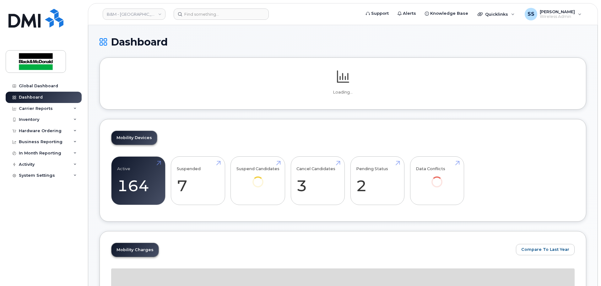 This screenshot has width=601, height=286. What do you see at coordinates (343, 42) in the screenshot?
I see `h1: Dashboard` at bounding box center [343, 42].